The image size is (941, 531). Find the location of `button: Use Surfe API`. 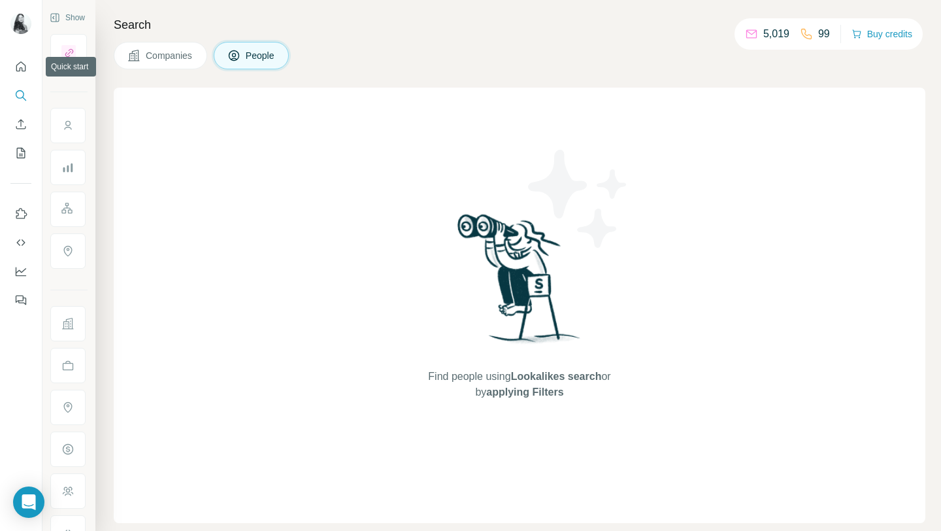

button: Use Surfe API is located at coordinates (21, 242).